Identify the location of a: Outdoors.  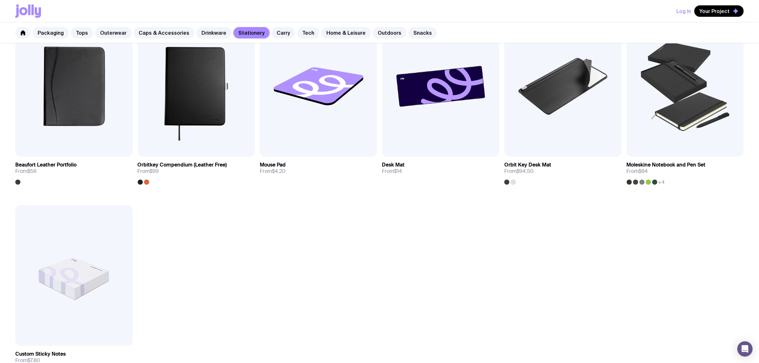
(390, 33).